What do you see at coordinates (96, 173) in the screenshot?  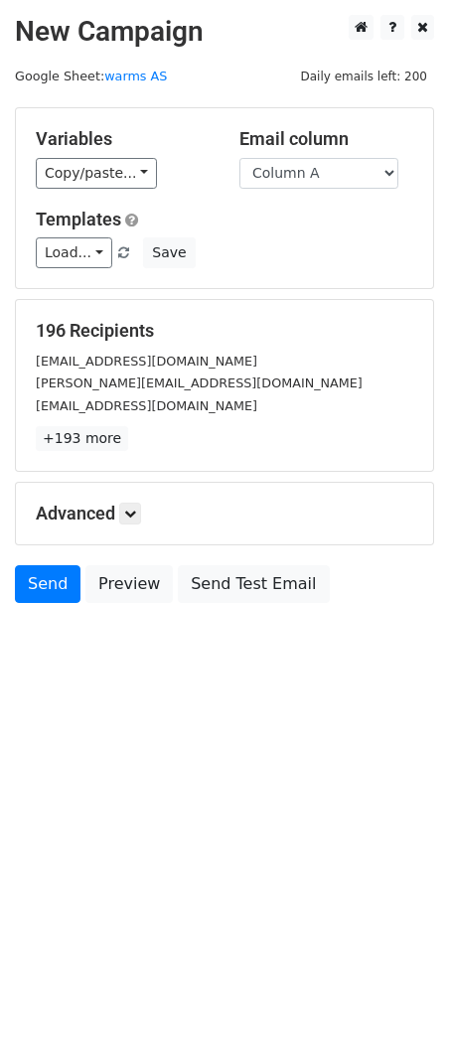 I see `a: Copy/paste...` at bounding box center [96, 173].